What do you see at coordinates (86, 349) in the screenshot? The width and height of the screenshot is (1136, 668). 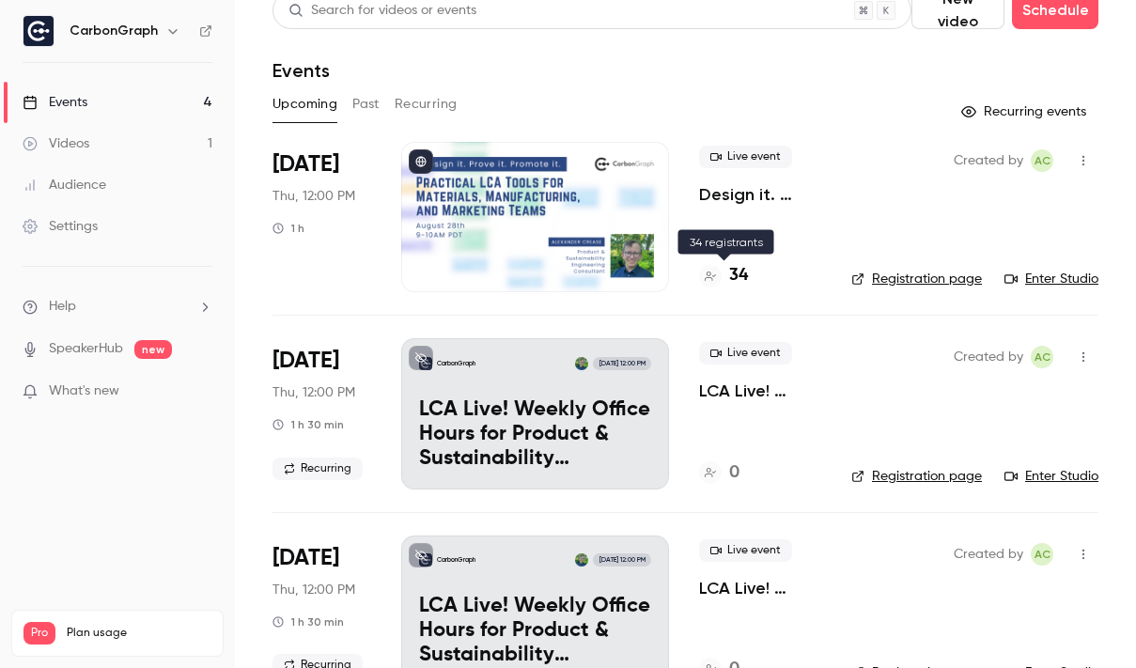 I see `a: SpeakerHub` at bounding box center [86, 349].